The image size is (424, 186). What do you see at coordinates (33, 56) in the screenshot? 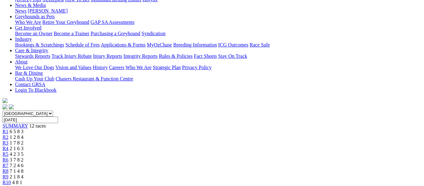
I see `a: Stewards Reports` at bounding box center [33, 56].